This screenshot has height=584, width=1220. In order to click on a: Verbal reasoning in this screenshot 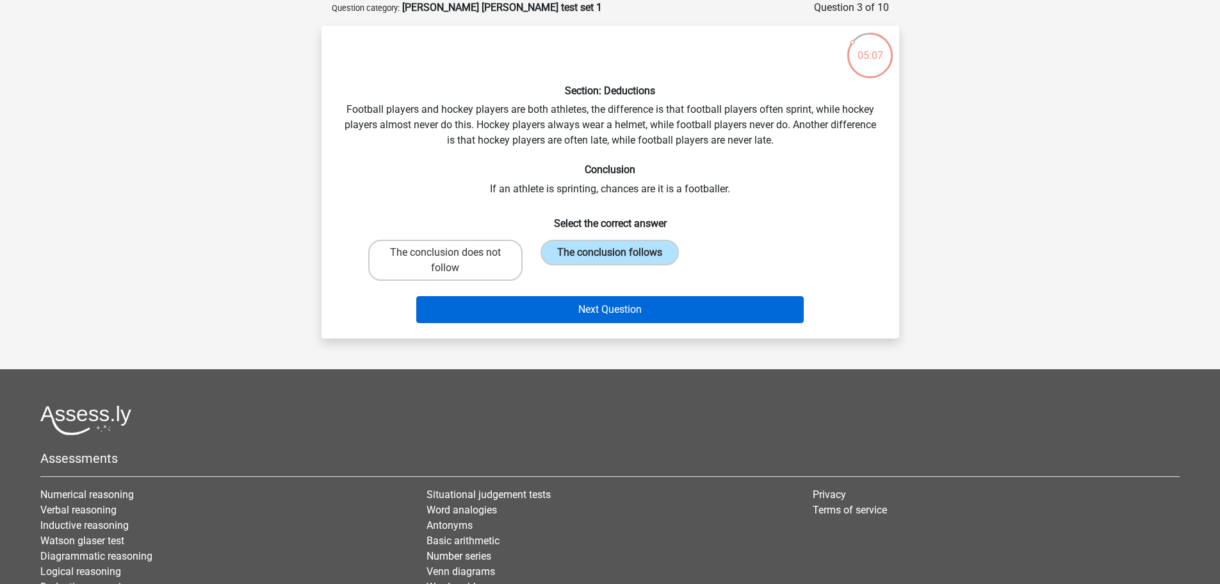, I will do `click(78, 509)`.